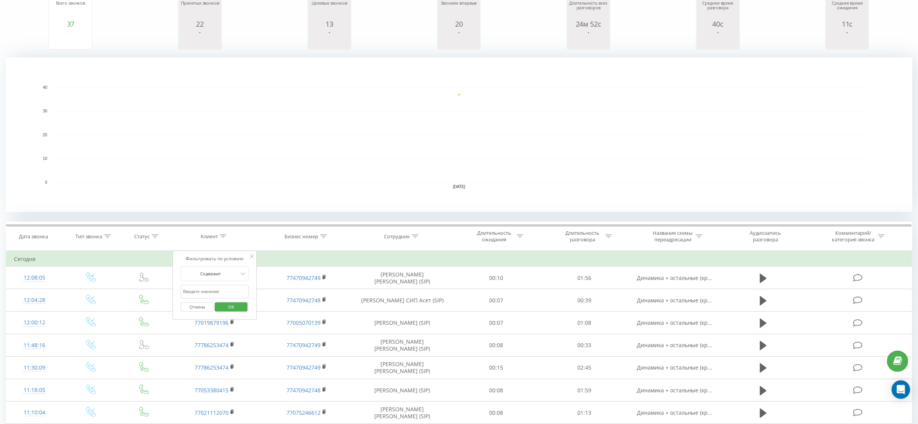 This screenshot has height=424, width=918. What do you see at coordinates (34, 323) in the screenshot?
I see `div: 12:00:12` at bounding box center [34, 323].